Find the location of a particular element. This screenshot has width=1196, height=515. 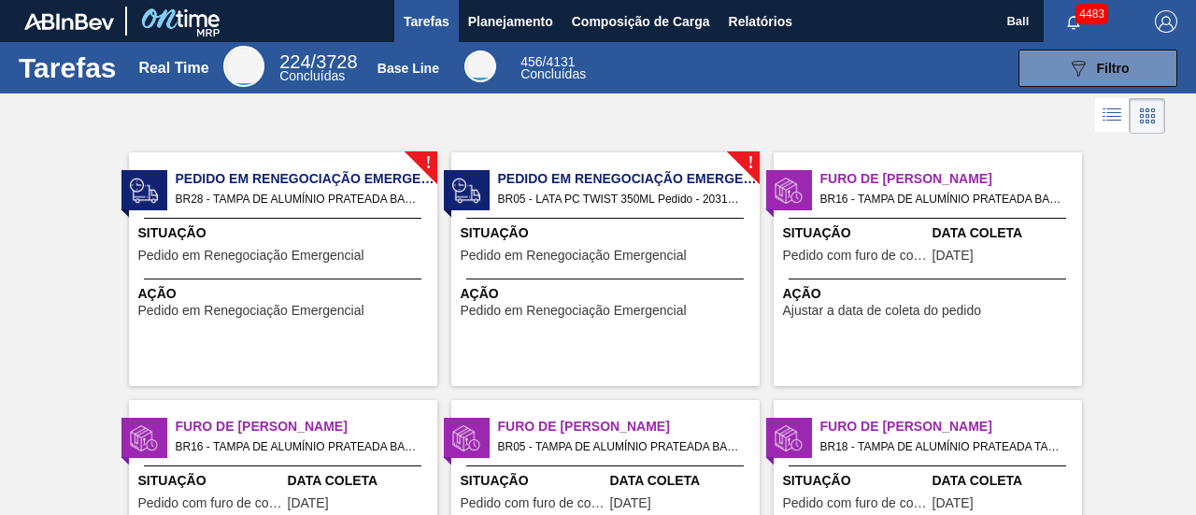

span: 24/09/2025 is located at coordinates (953, 503).